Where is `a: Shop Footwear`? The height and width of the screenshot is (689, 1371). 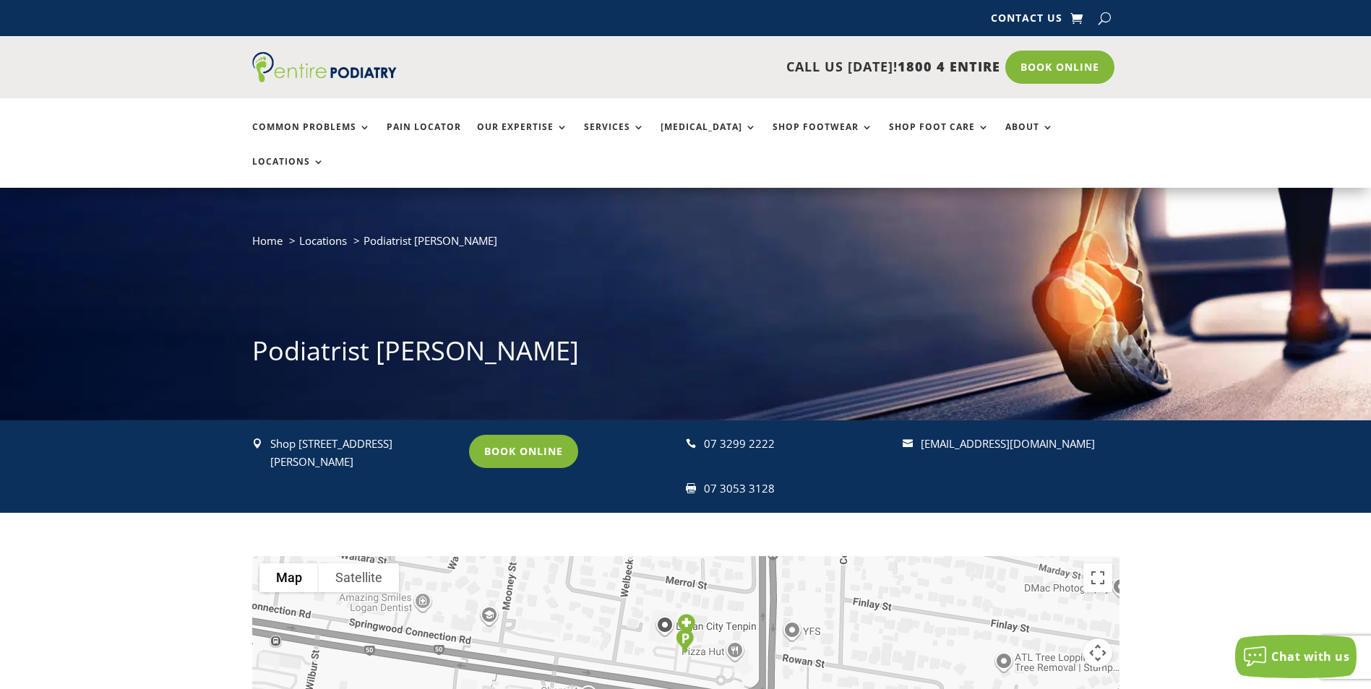 a: Shop Footwear is located at coordinates (822, 137).